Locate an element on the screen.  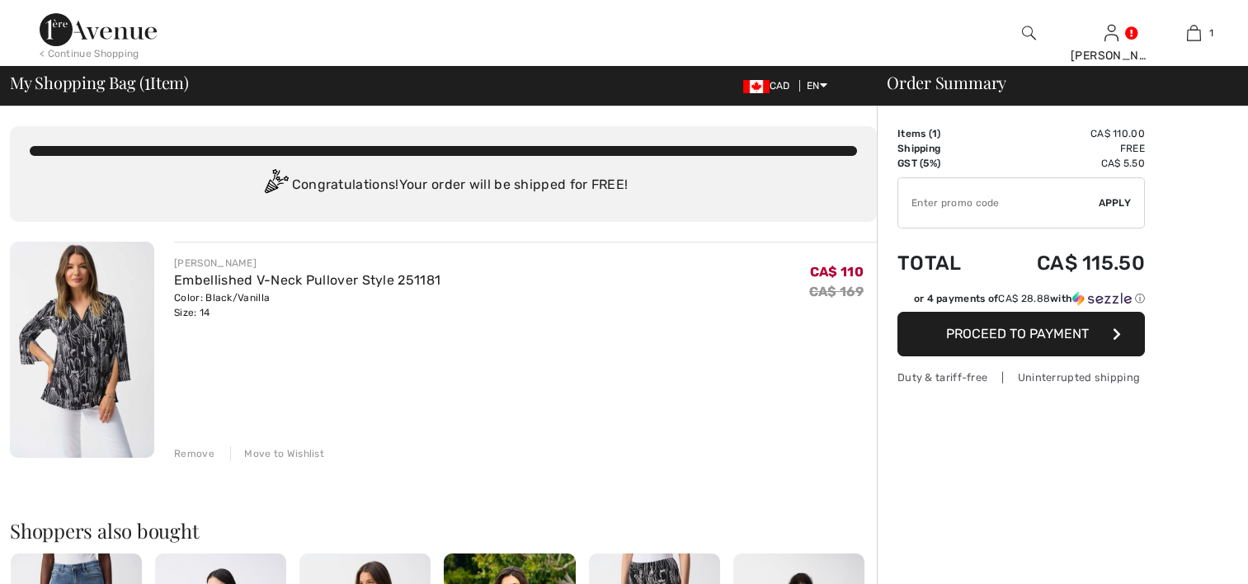
img: Sezzle is located at coordinates (1102, 299).